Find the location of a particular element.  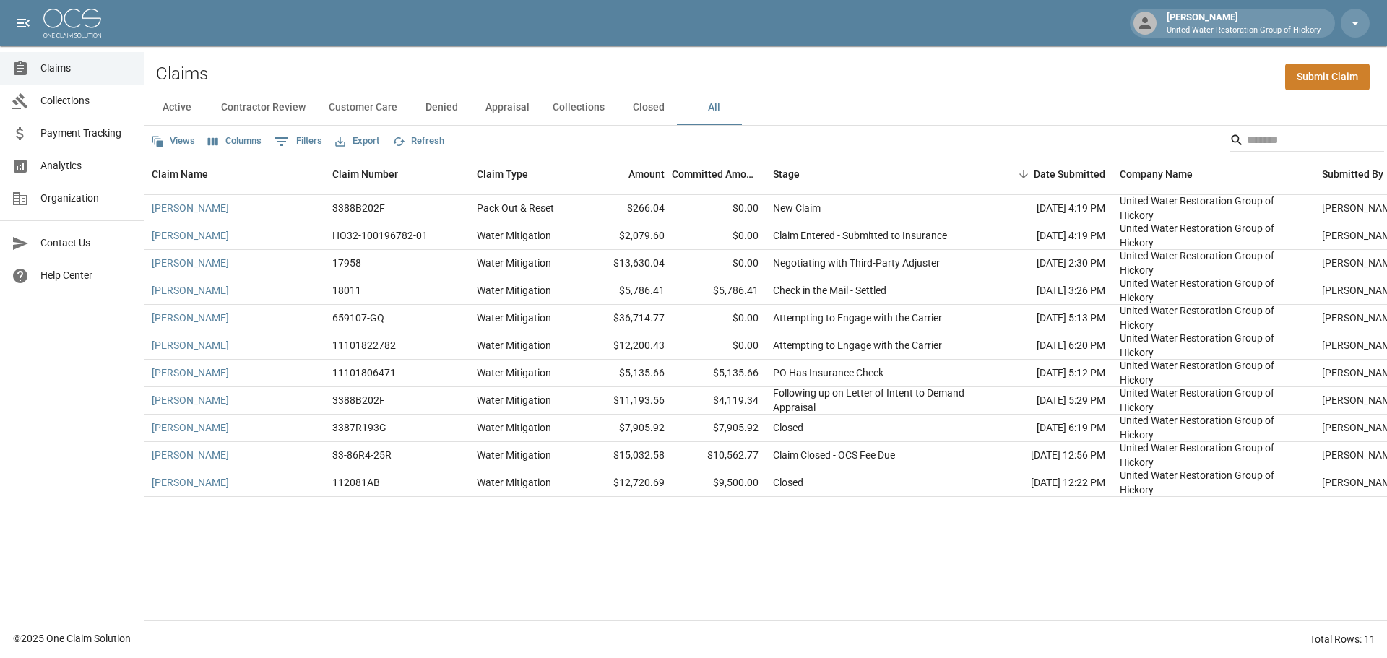

button: Active is located at coordinates (177, 108).